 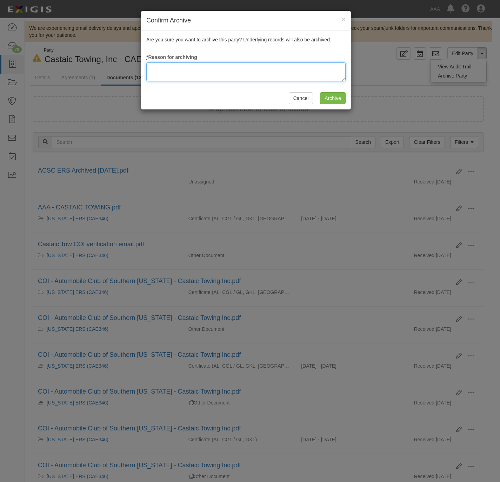 What do you see at coordinates (246, 59) in the screenshot?
I see `div: Are you sure you want to archive this party? Underlying records will also be archived.` at bounding box center [246, 59].